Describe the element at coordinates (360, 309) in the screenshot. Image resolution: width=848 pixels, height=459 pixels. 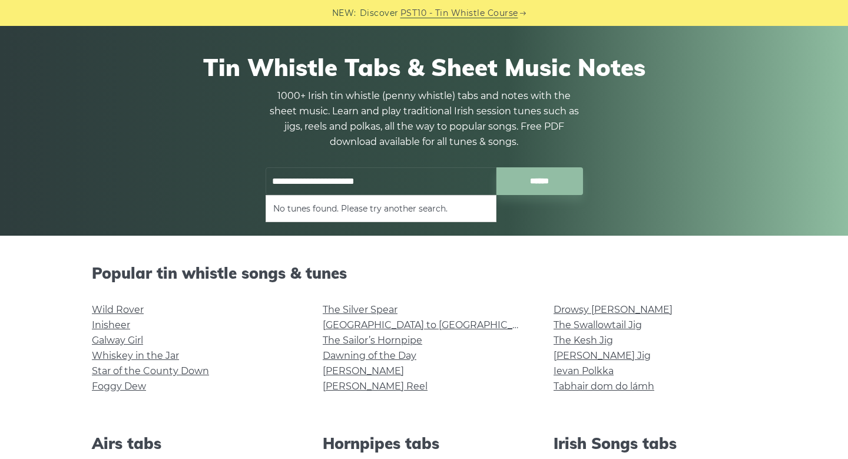
I see `a: The Silver Spear` at that location.